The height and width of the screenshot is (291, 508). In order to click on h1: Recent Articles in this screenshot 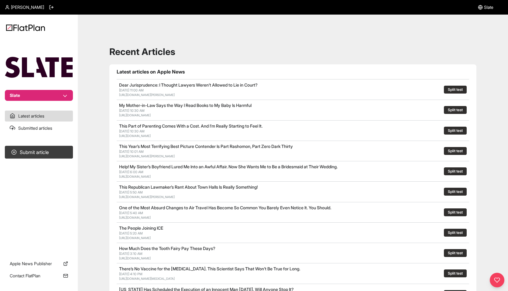, I will do `click(293, 52)`.